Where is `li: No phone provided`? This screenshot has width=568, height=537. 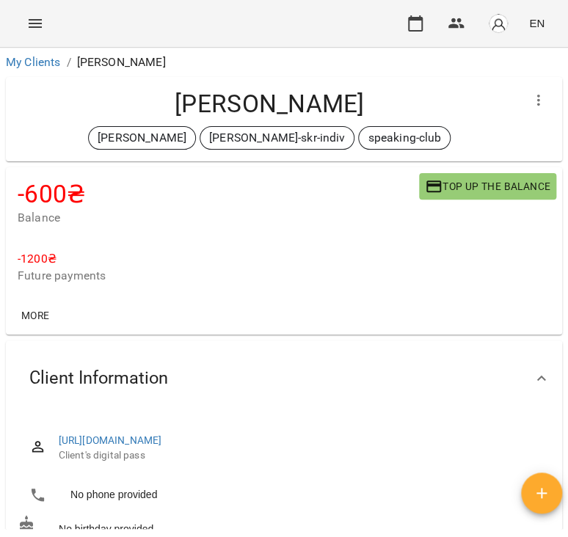 li: No phone provided is located at coordinates (284, 496).